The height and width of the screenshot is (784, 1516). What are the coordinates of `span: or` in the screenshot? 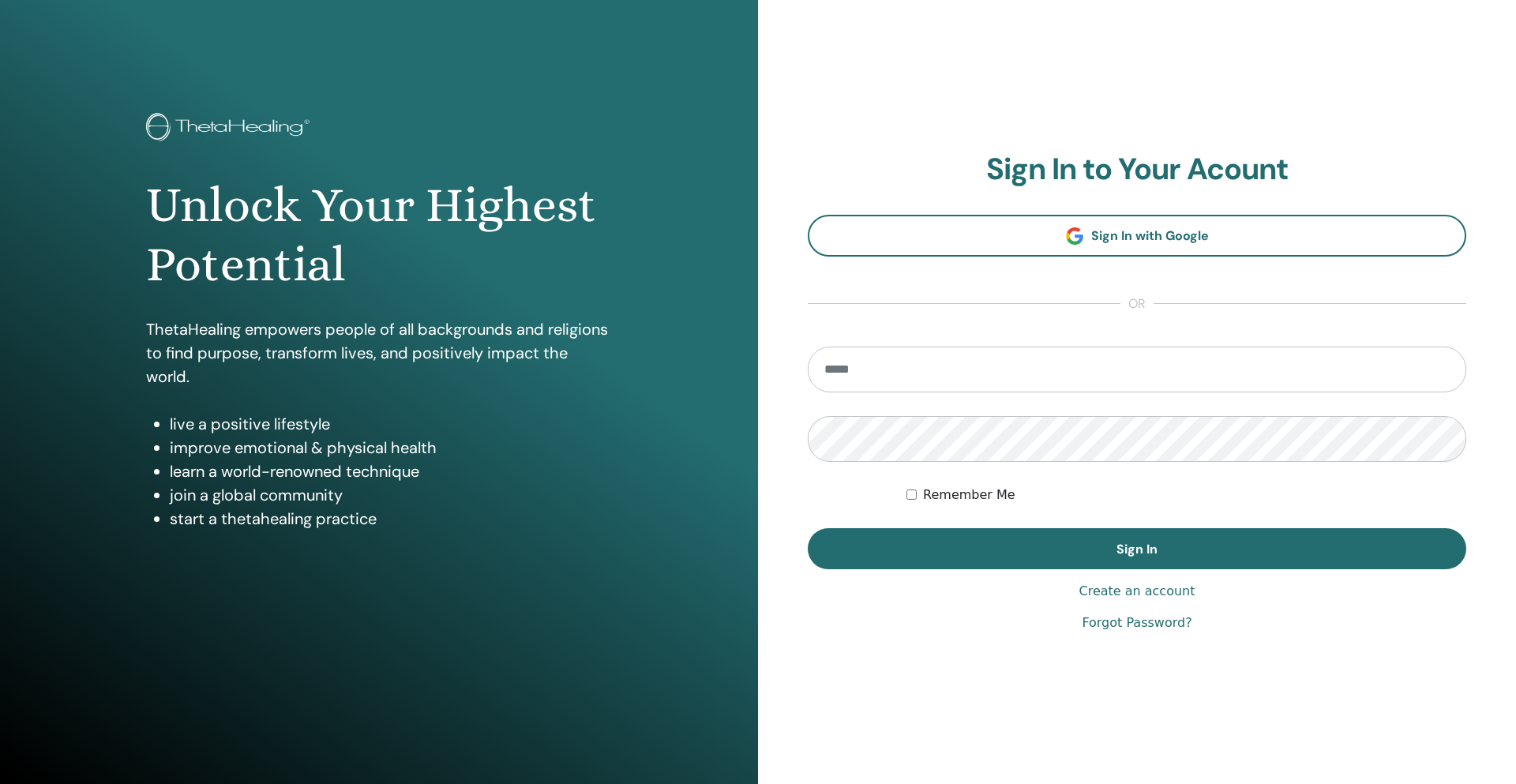 It's located at (1137, 304).